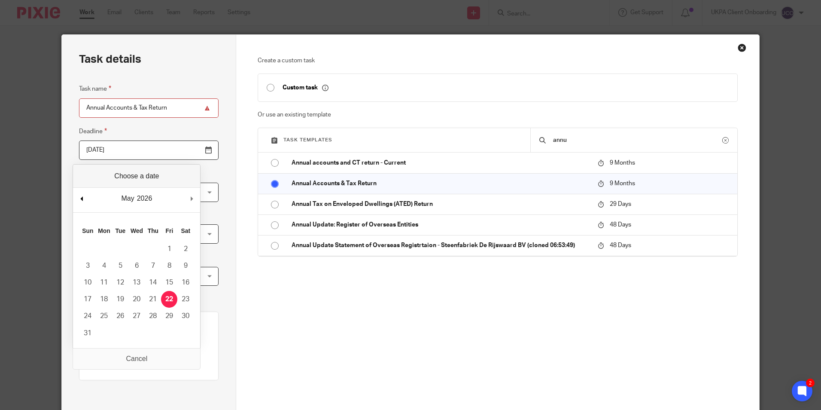 The image size is (821, 410). What do you see at coordinates (104, 299) in the screenshot?
I see `button: 18` at bounding box center [104, 299].